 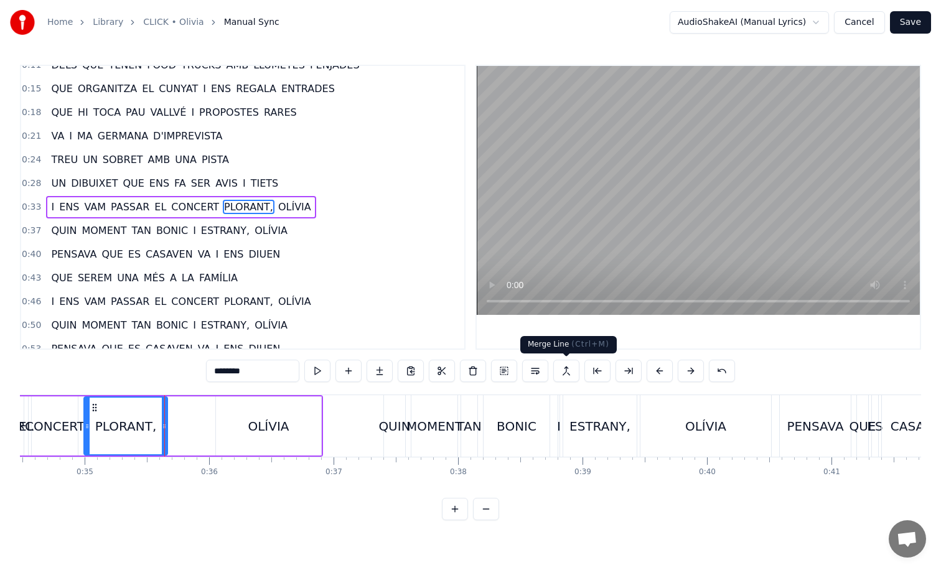 I want to click on span: 0:21, so click(x=31, y=136).